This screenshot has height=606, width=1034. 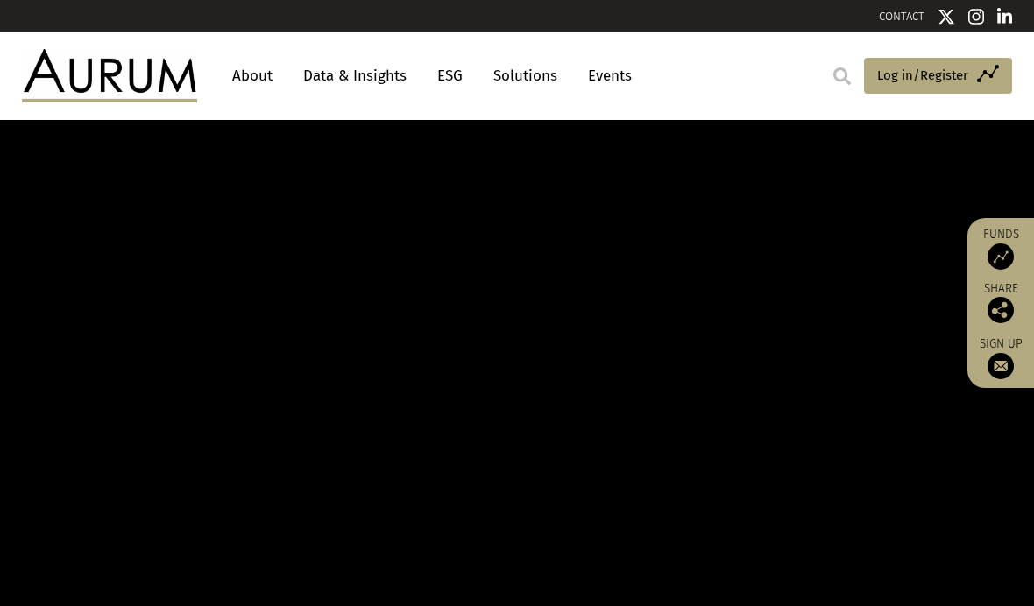 What do you see at coordinates (606, 75) in the screenshot?
I see `a: Events` at bounding box center [606, 75].